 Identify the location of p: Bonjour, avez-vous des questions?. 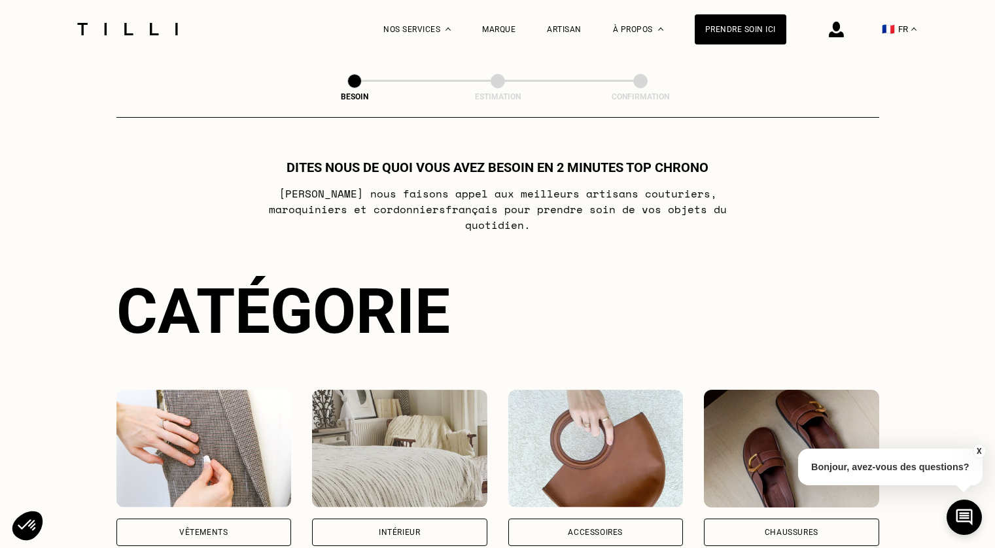
(890, 467).